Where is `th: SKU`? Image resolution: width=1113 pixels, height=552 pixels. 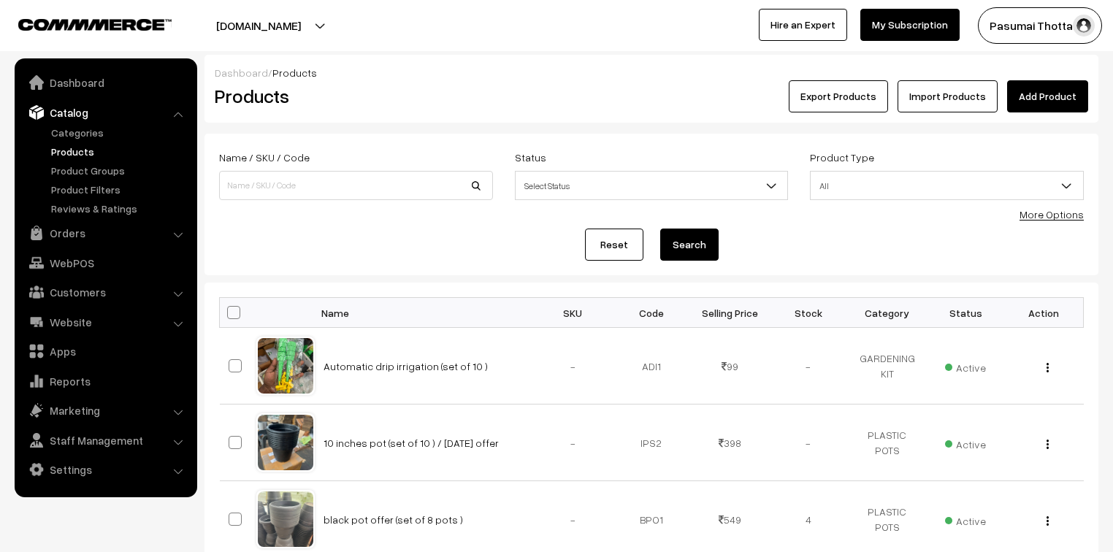 th: SKU is located at coordinates (573, 312).